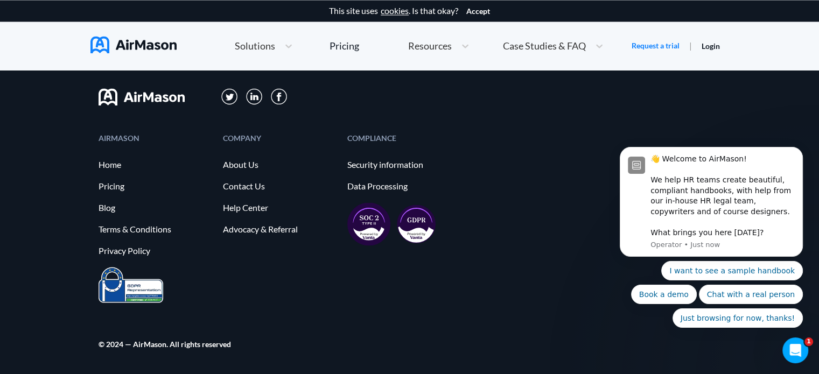  What do you see at coordinates (155, 229) in the screenshot?
I see `a: Terms & Conditions` at bounding box center [155, 229].